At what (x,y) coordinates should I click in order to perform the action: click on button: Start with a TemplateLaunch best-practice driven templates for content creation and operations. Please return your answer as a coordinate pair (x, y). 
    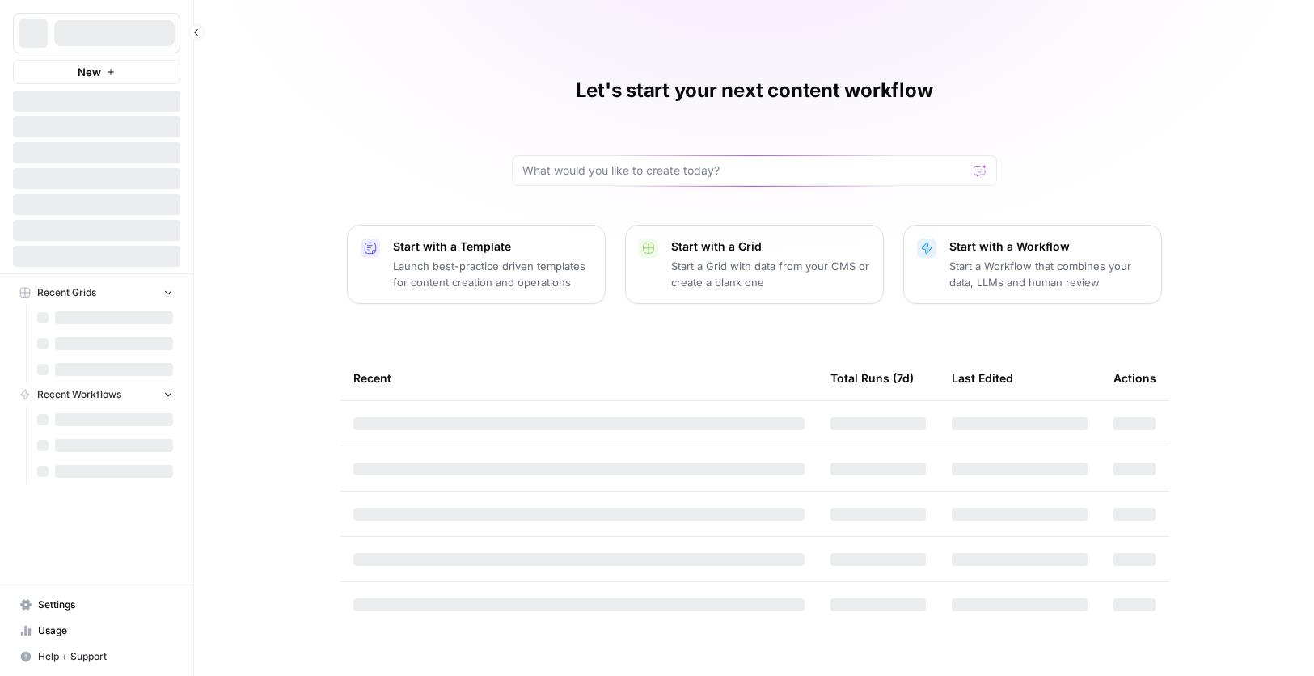
    Looking at the image, I should click on (476, 264).